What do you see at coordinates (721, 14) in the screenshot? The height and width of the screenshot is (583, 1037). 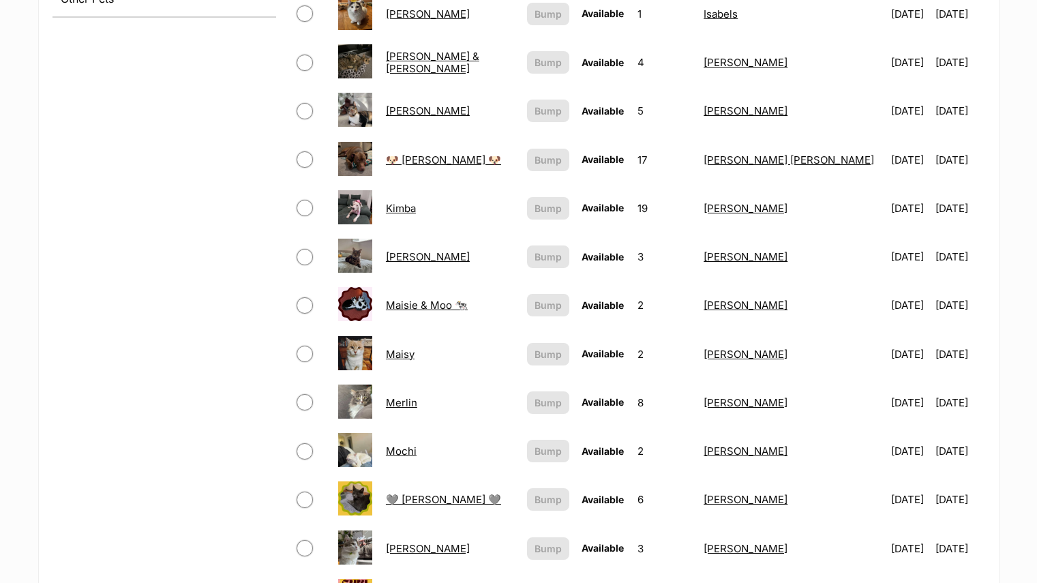 I see `a: Isabels` at bounding box center [721, 14].